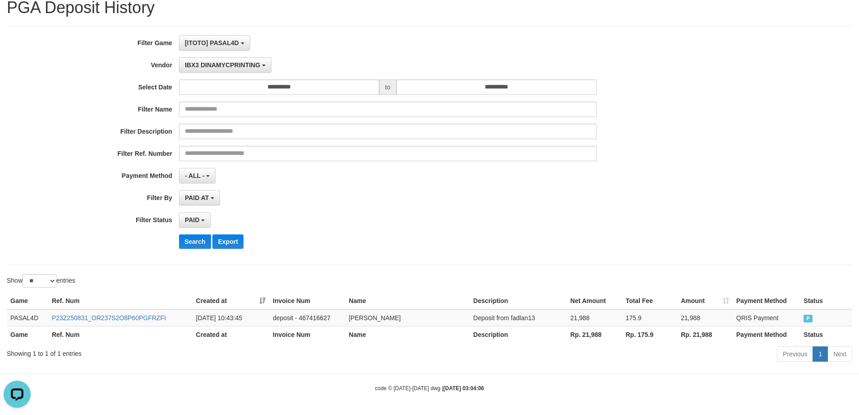 This screenshot has height=415, width=859. What do you see at coordinates (650, 318) in the screenshot?
I see `td: 175.9` at bounding box center [650, 318].